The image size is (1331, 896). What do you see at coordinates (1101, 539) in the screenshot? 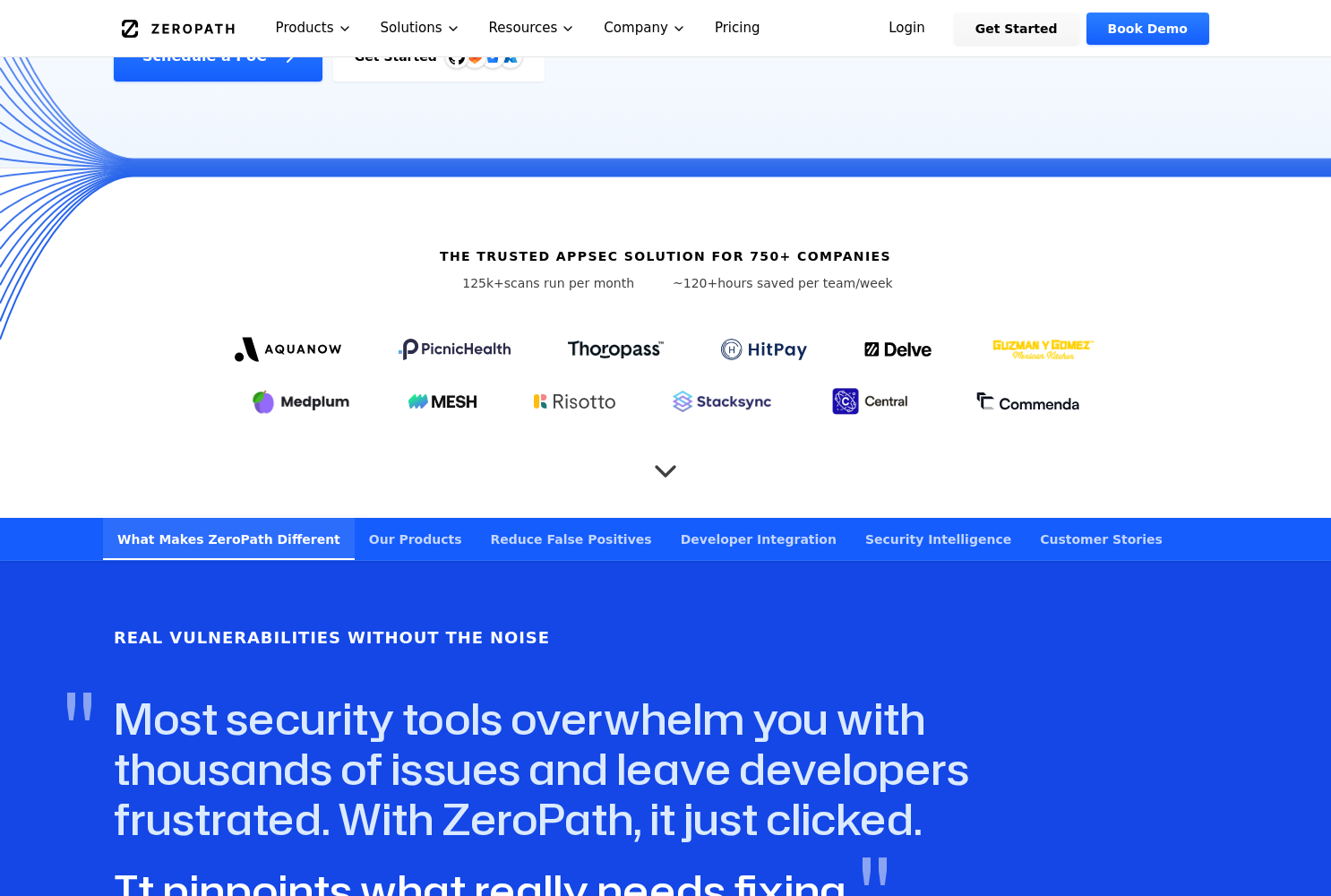
I see `a: Customer Stories` at bounding box center [1101, 539].